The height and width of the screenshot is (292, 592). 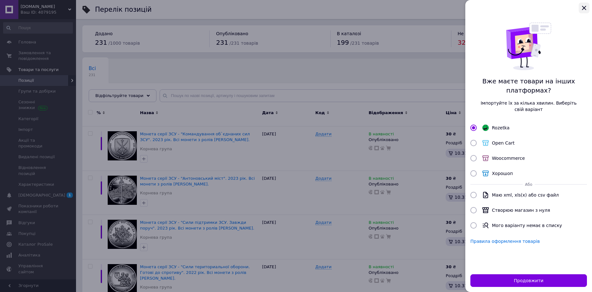 I want to click on button: Продовжити, so click(x=529, y=280).